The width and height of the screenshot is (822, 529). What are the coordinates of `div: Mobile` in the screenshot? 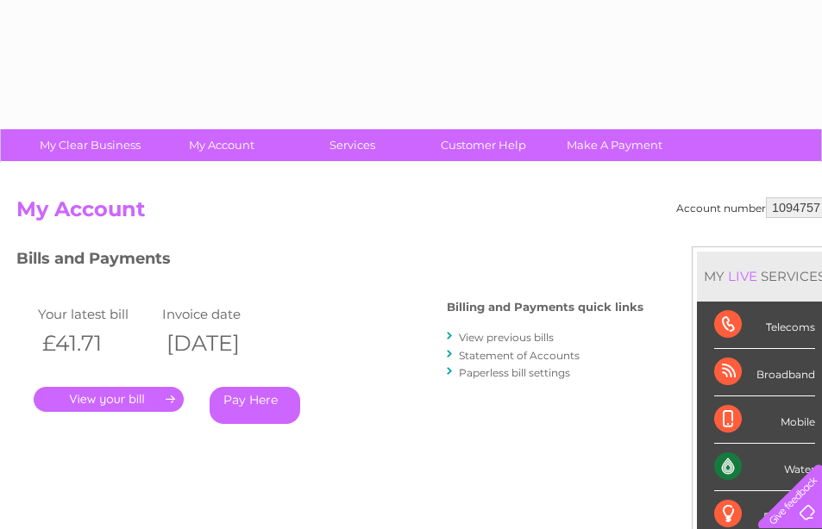 It's located at (764, 420).